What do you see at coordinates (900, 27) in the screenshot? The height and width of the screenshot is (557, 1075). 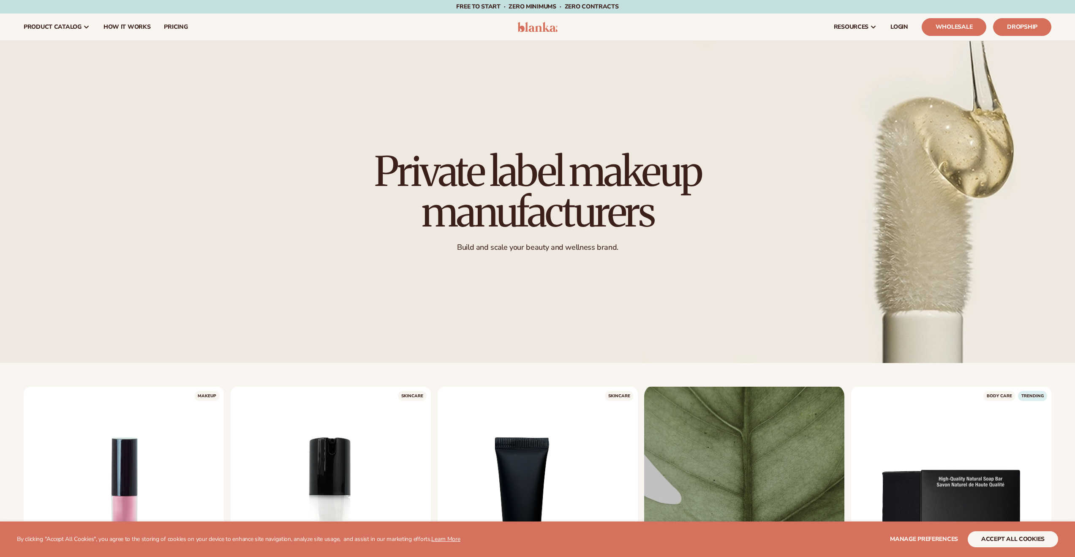 I see `span: LOGIN` at bounding box center [900, 27].